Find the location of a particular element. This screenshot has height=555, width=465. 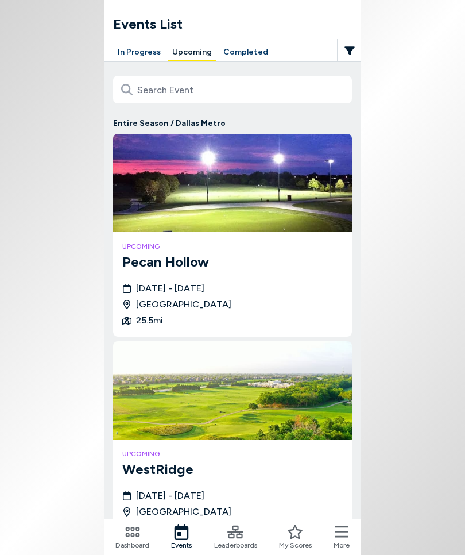

a: Dashboard is located at coordinates (132, 537).